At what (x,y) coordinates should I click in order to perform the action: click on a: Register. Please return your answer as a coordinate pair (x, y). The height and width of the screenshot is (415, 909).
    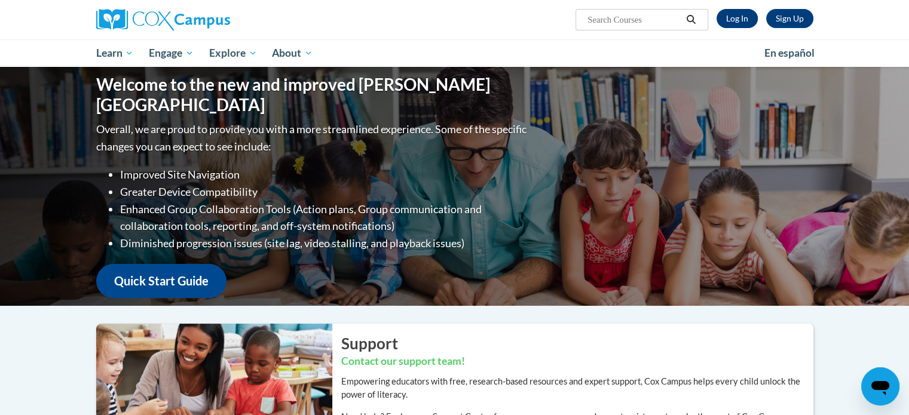
    Looking at the image, I should click on (789, 19).